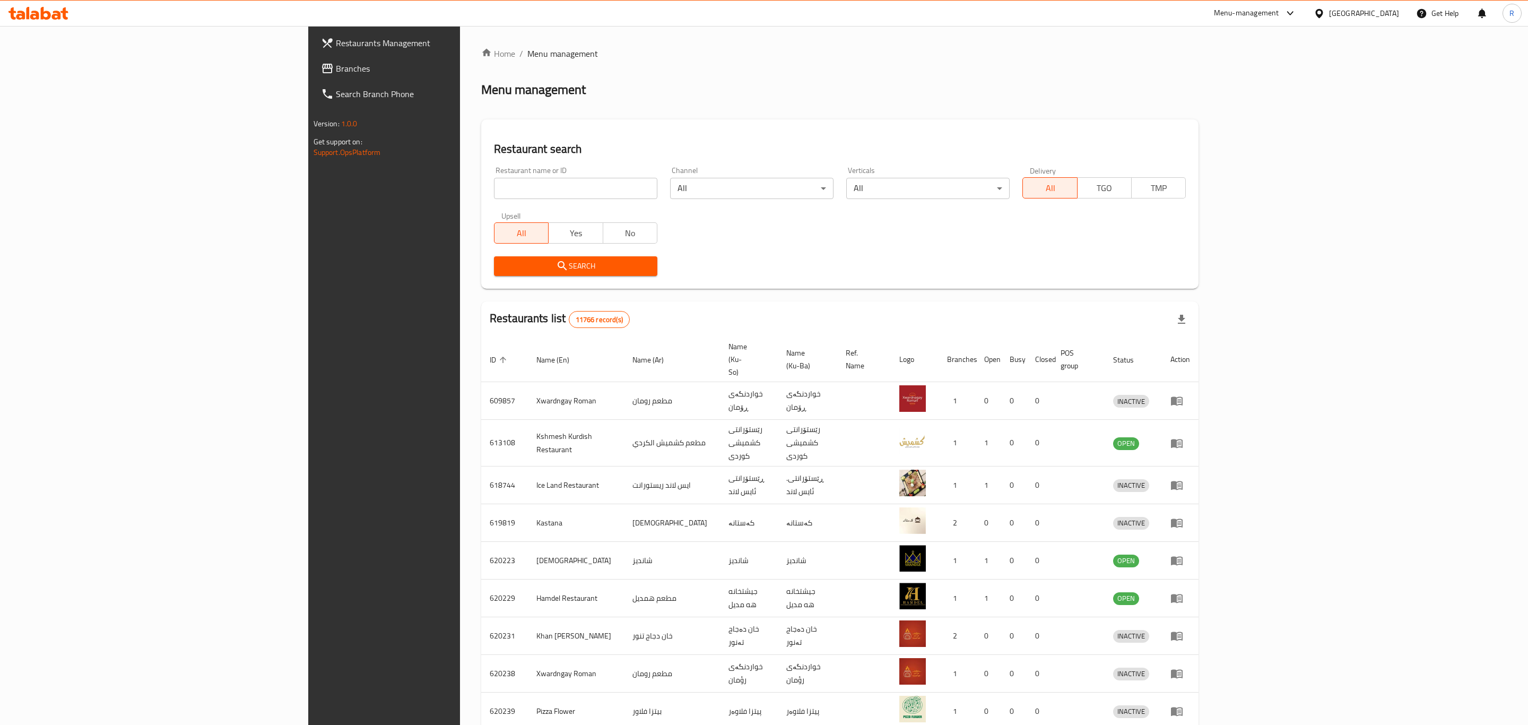 The width and height of the screenshot is (1528, 725). Describe the element at coordinates (1040, 359) in the screenshot. I see `th: Closed` at that location.